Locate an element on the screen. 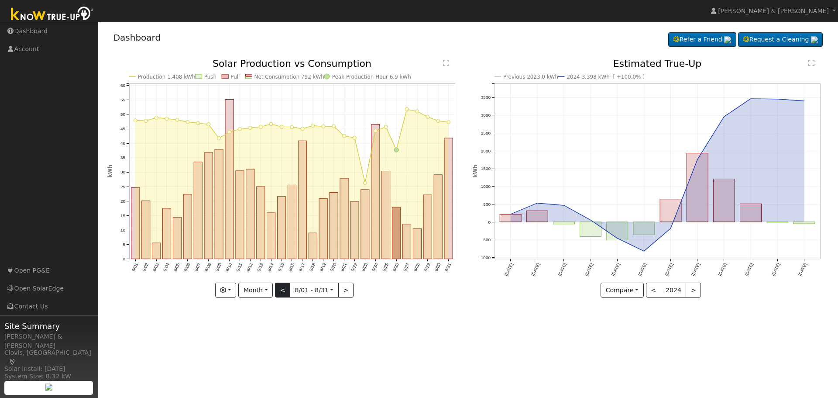 This screenshot has height=398, width=838. text: -1000 is located at coordinates (485, 257).